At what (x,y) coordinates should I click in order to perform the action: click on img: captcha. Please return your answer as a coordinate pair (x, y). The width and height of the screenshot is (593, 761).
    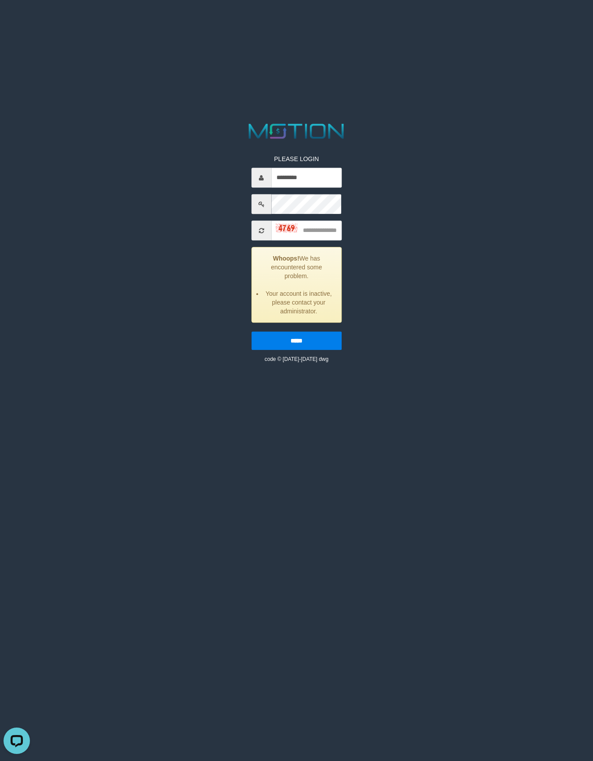
    Looking at the image, I should click on (287, 228).